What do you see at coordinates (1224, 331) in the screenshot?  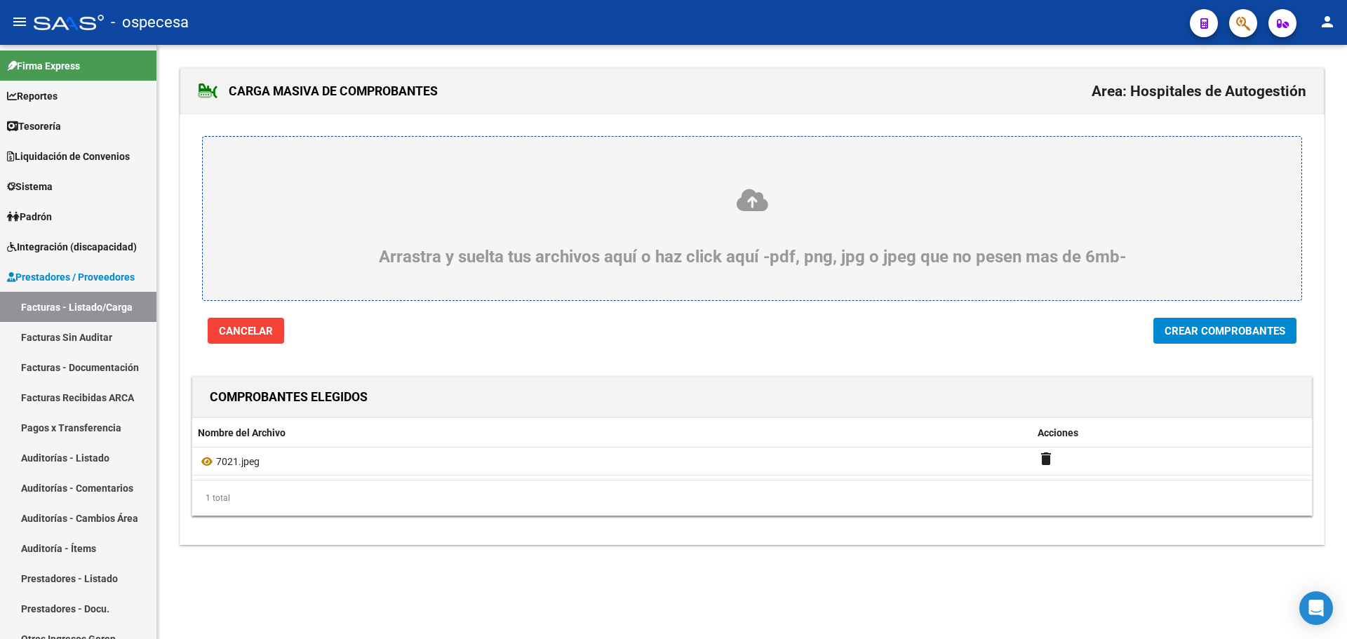 I see `span: Crear Comprobantes` at bounding box center [1224, 331].